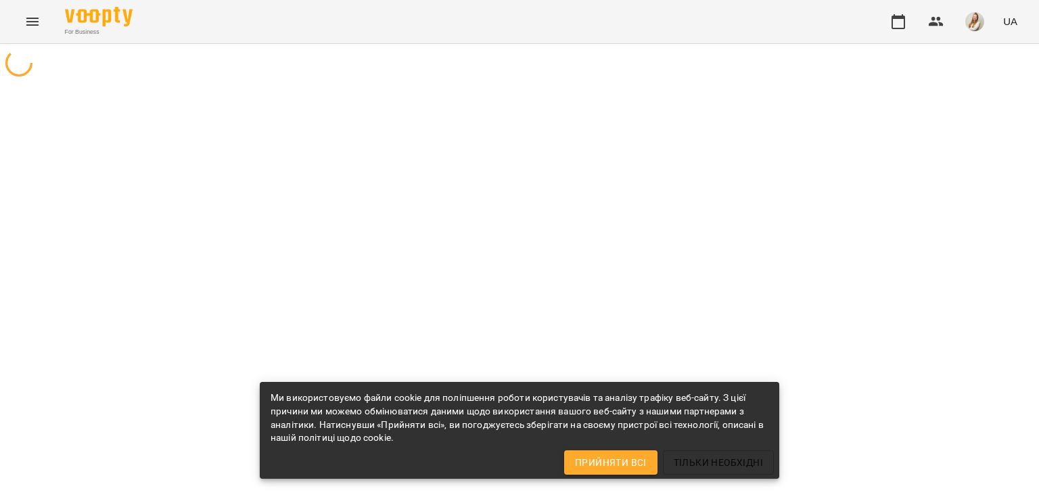 The width and height of the screenshot is (1039, 495). Describe the element at coordinates (611, 462) in the screenshot. I see `button: Прийняти всі` at that location.